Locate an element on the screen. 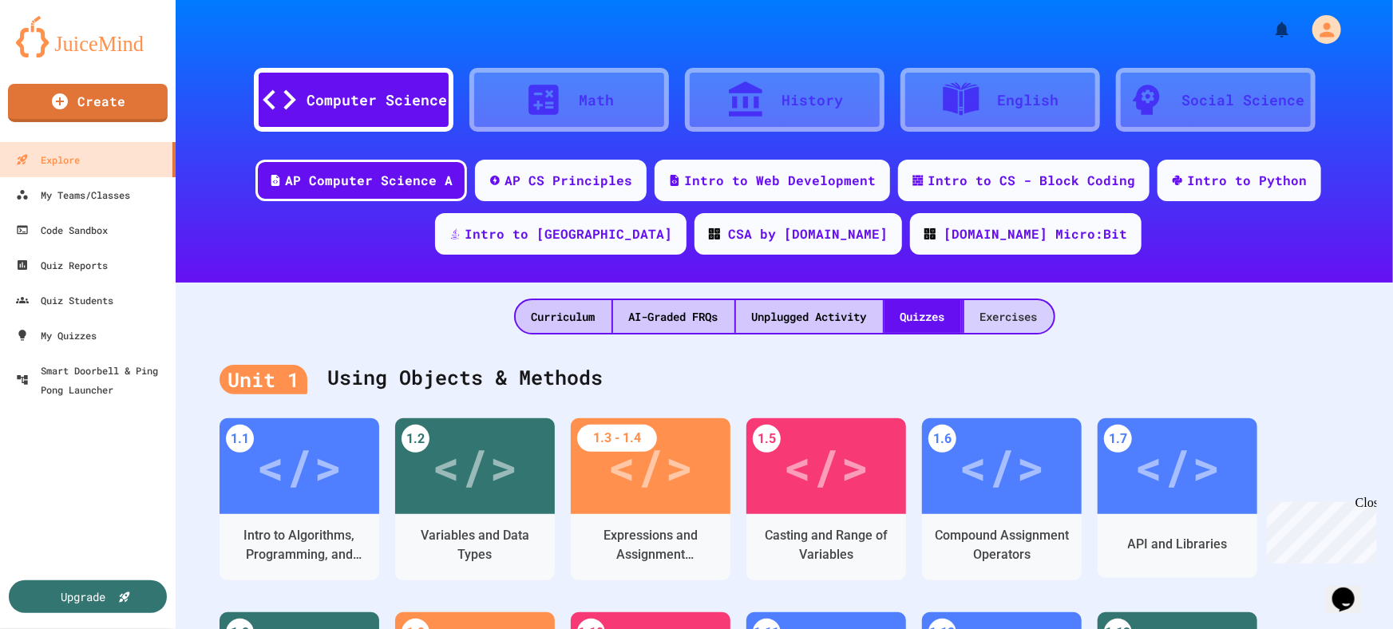  div: English is located at coordinates (1028, 100).